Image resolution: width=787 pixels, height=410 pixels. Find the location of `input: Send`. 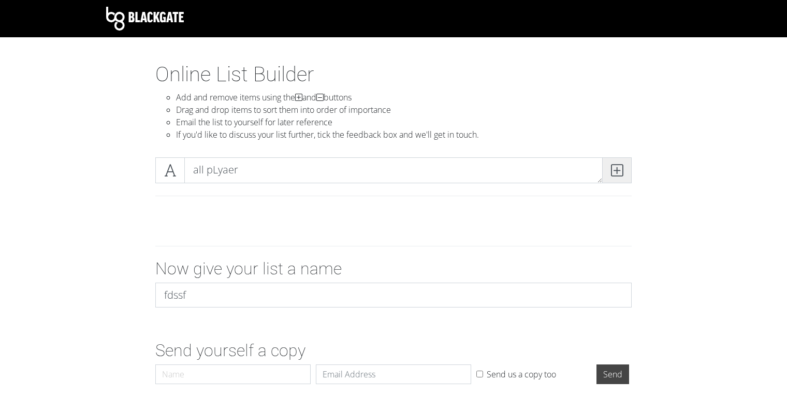

input: Send is located at coordinates (613, 374).